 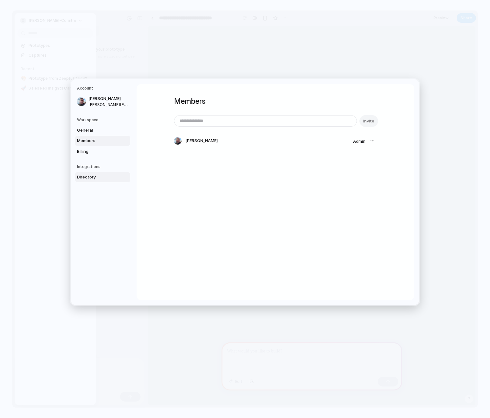 What do you see at coordinates (359, 141) in the screenshot?
I see `span: Admin` at bounding box center [359, 141].